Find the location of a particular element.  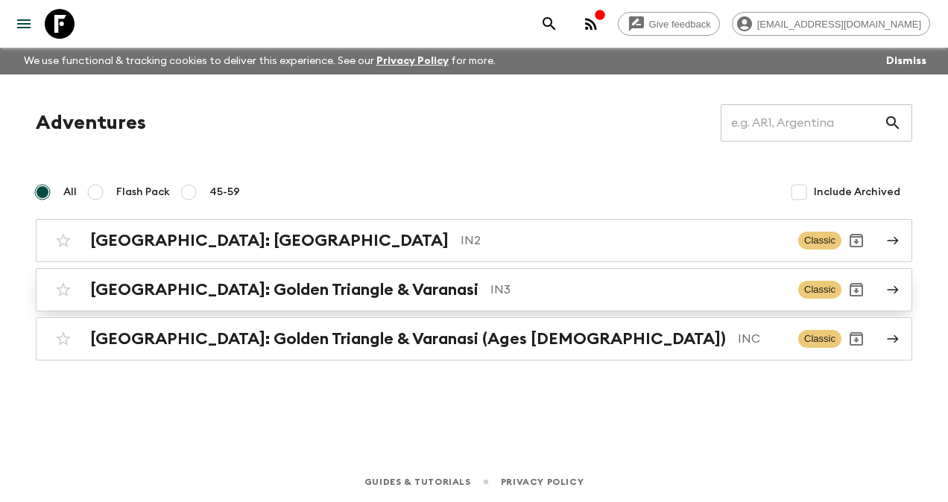

span: All is located at coordinates (70, 192).